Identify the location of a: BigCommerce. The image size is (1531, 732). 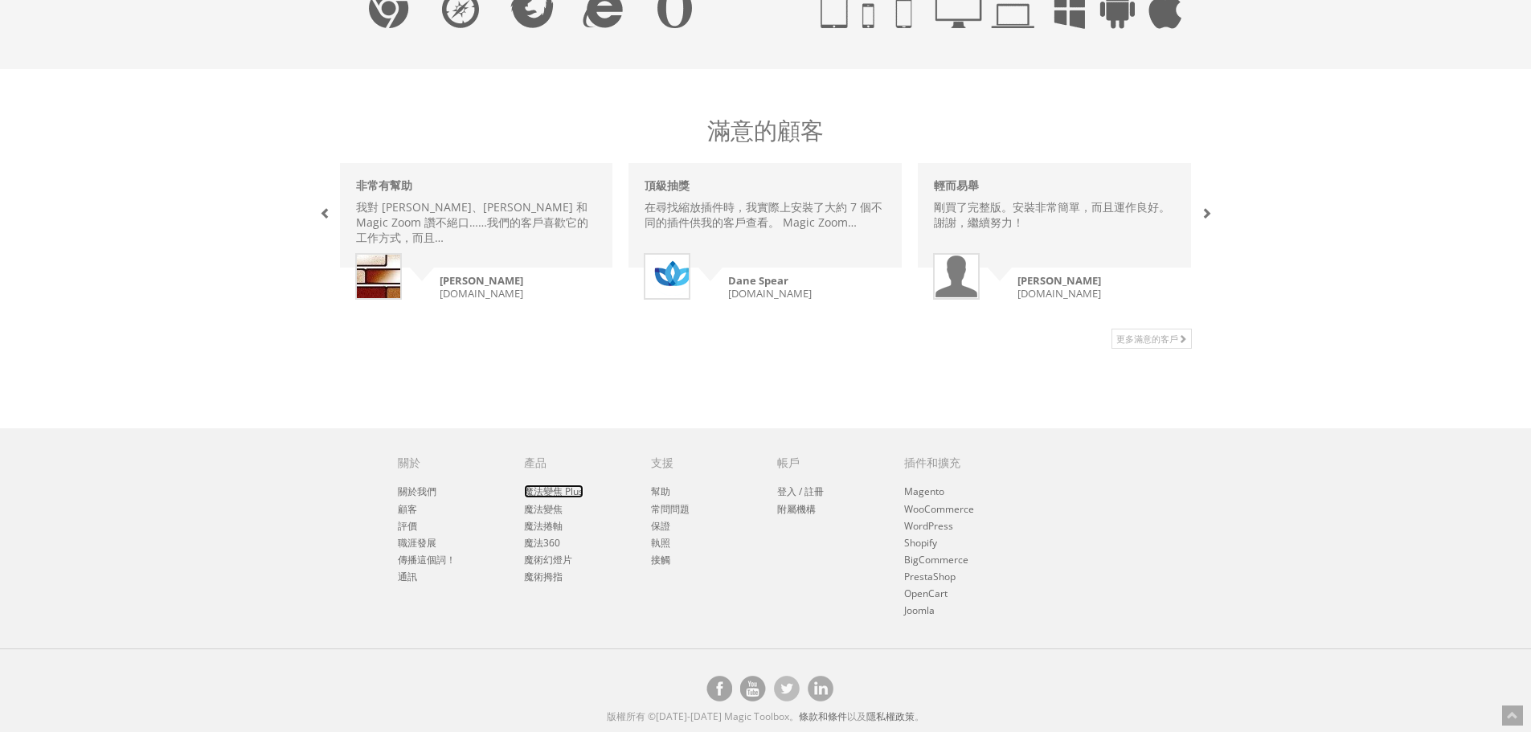
(936, 559).